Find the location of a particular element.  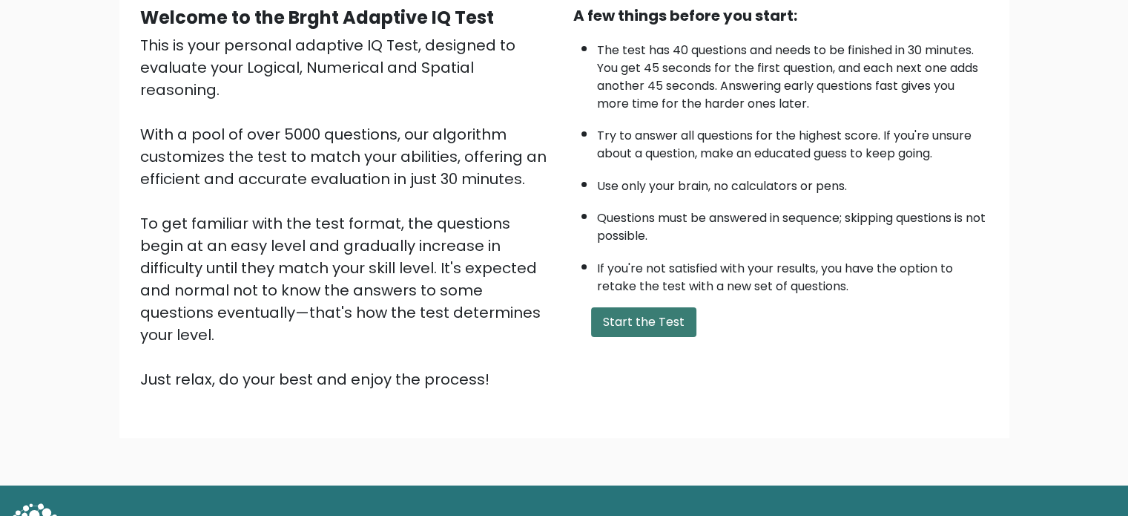

li: Try to answer all questions for the highest score. If you're unsure about a question, make an edu... is located at coordinates (793, 141).